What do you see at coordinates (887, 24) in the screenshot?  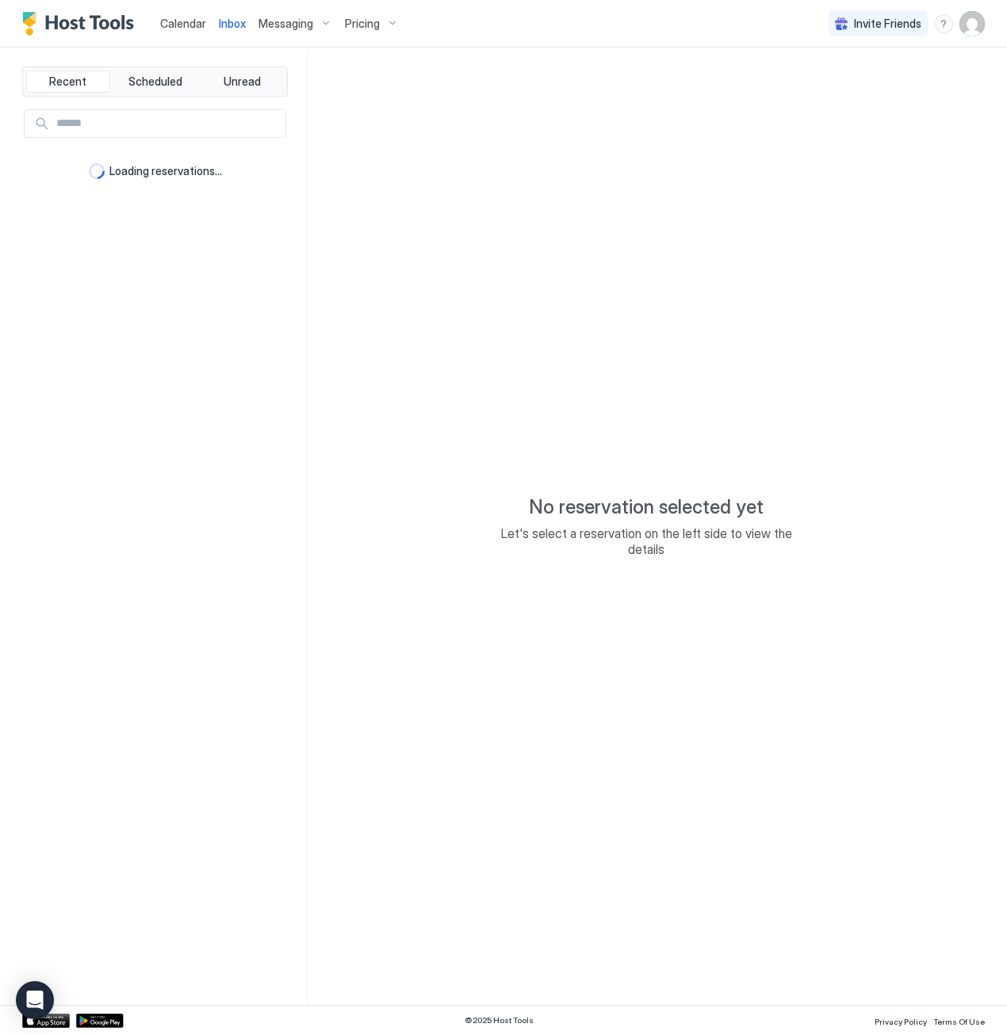 I see `span: Invite Friends` at bounding box center [887, 24].